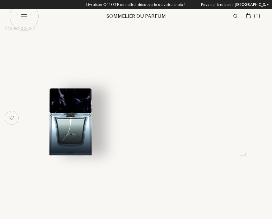 The height and width of the screenshot is (219, 272). Describe the element at coordinates (235, 16) in the screenshot. I see `img: search_icn.svg` at that location.